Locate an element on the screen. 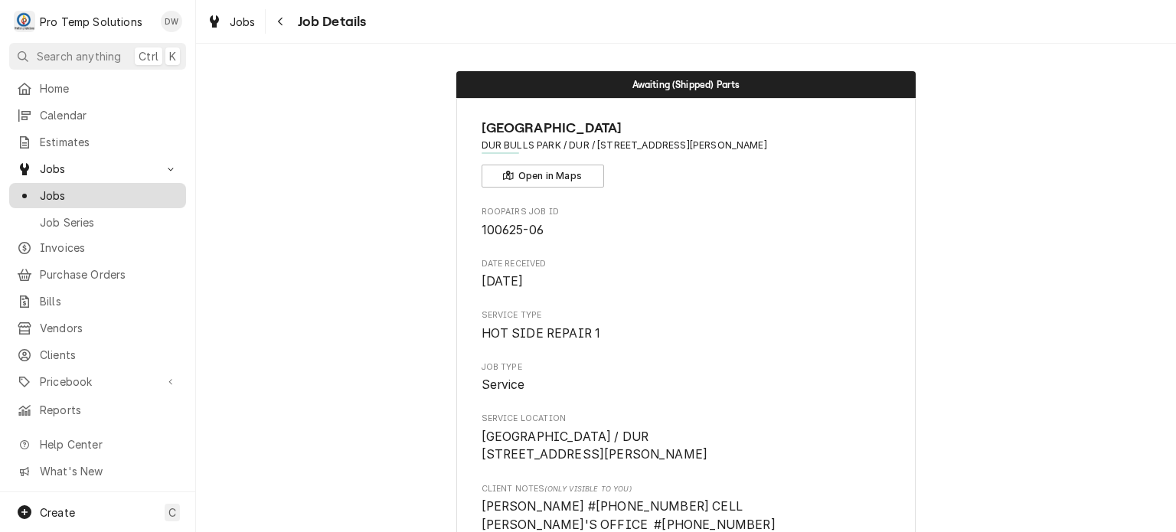  span: Create is located at coordinates (57, 512).